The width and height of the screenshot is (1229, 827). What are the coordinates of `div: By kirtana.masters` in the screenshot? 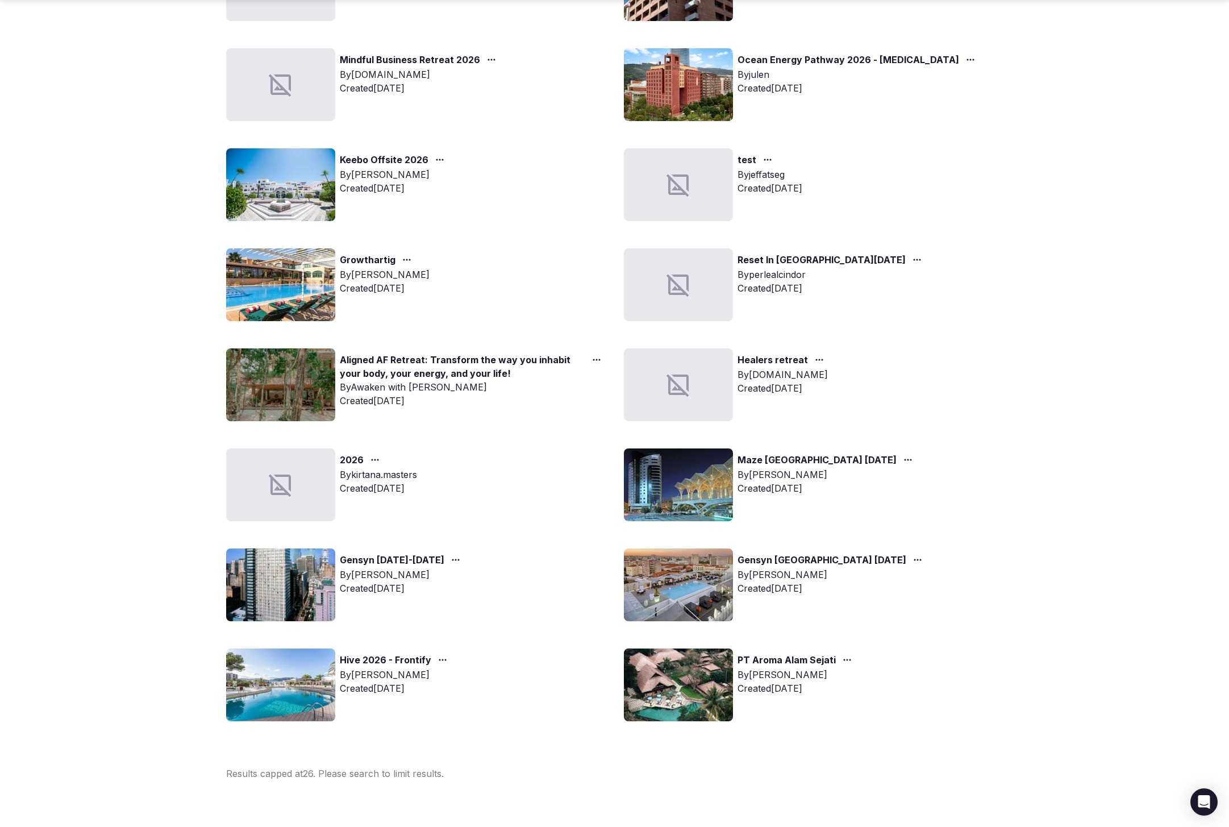 It's located at (378, 474).